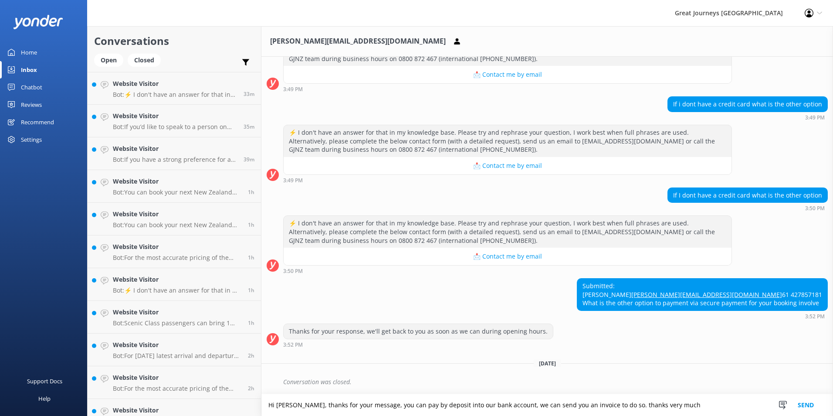 This screenshot has width=833, height=416. I want to click on div: Support Docs, so click(44, 381).